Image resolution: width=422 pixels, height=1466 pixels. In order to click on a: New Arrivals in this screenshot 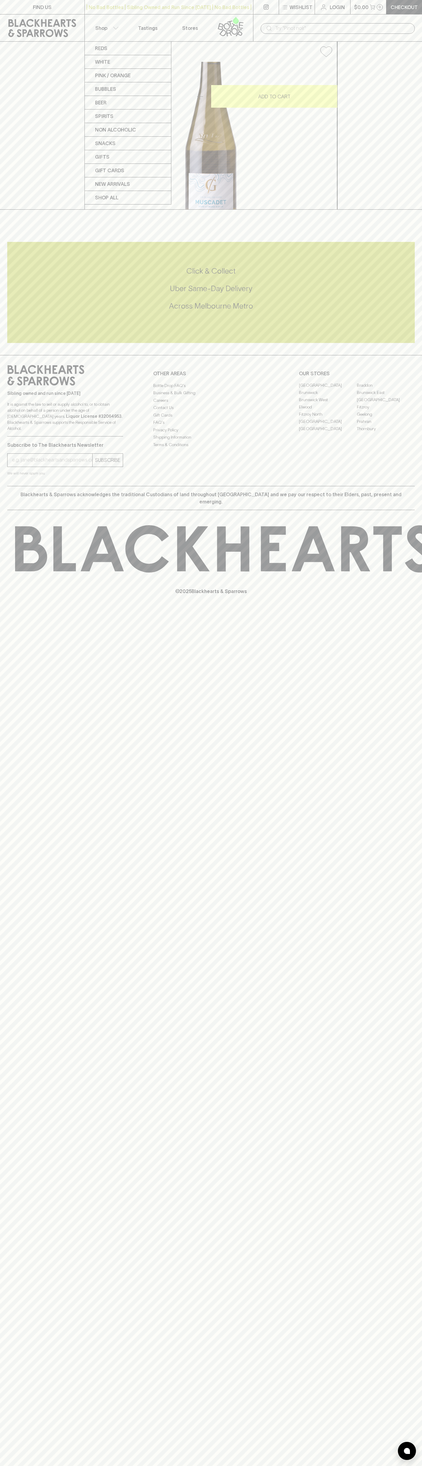, I will do `click(128, 184)`.